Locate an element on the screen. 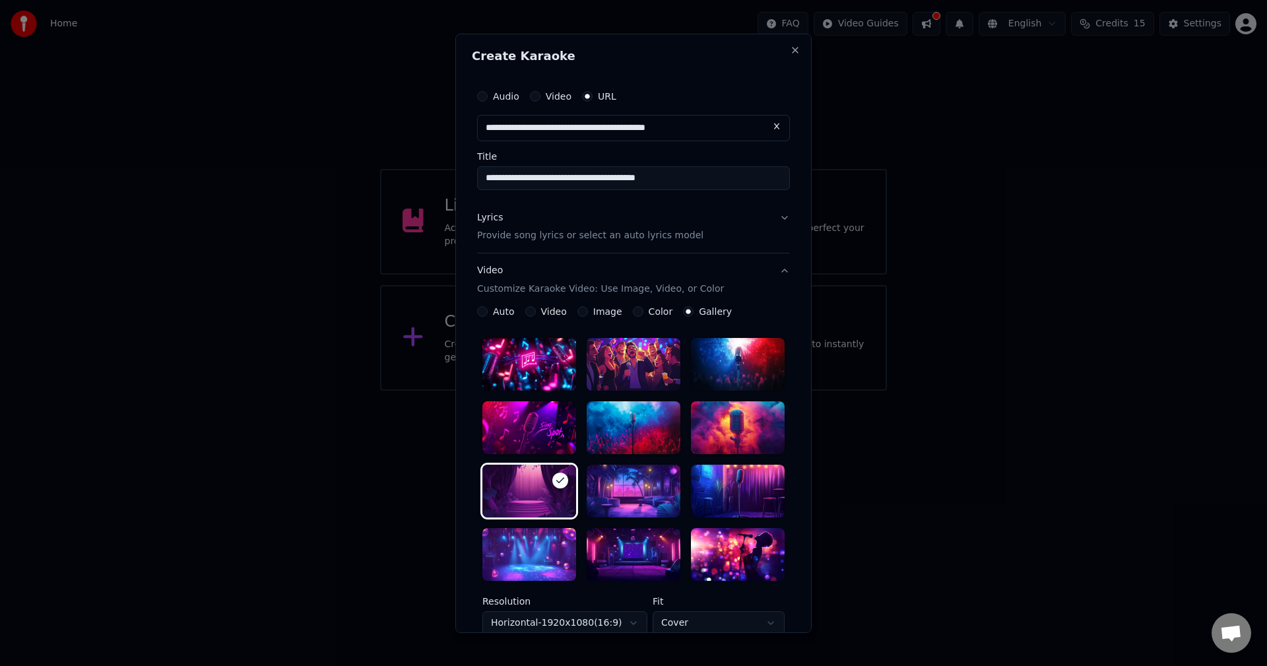 This screenshot has height=666, width=1267. button: LyricsProvide song lyrics or select an auto lyrics model is located at coordinates (633, 226).